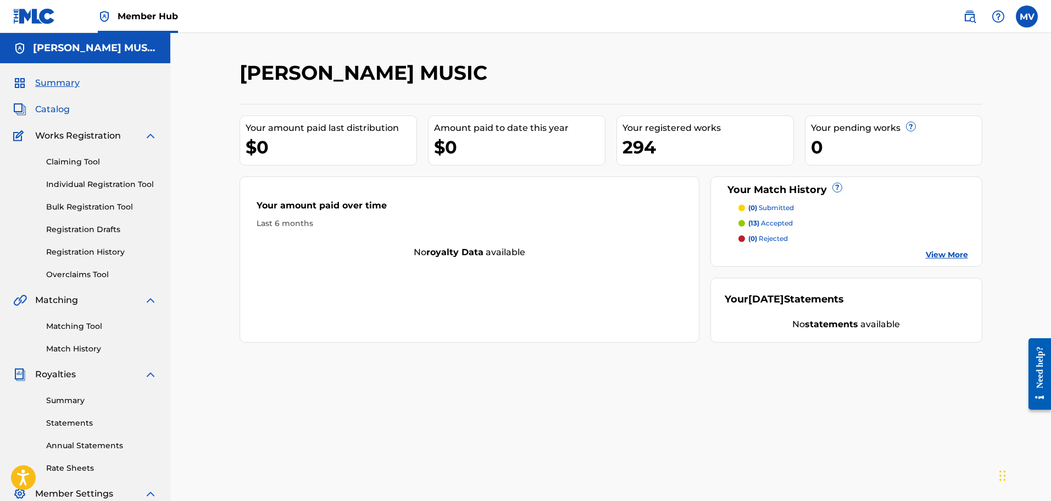  I want to click on div: Your amount paid last distribution, so click(331, 128).